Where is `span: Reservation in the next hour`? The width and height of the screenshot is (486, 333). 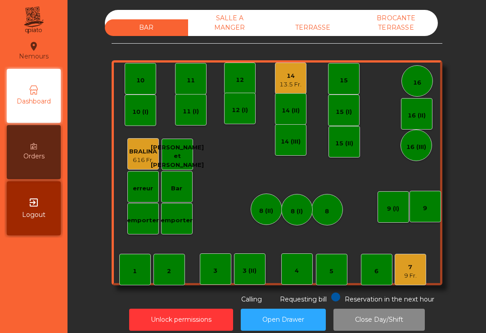
span: Reservation in the next hour is located at coordinates (389, 299).